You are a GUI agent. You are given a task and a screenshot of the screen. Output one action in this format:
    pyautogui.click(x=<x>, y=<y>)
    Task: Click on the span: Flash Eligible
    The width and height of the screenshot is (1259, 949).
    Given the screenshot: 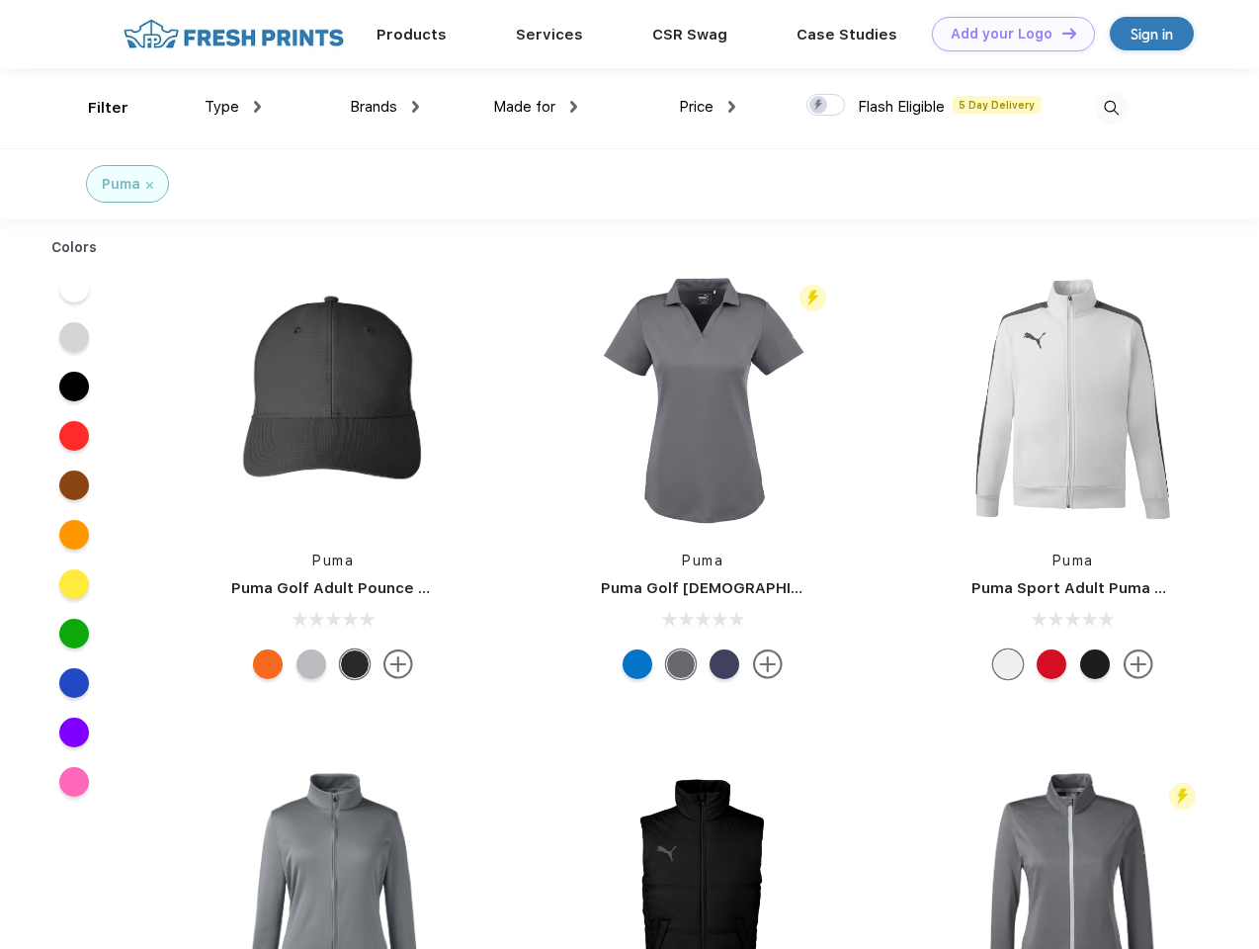 What is the action you would take?
    pyautogui.click(x=901, y=107)
    